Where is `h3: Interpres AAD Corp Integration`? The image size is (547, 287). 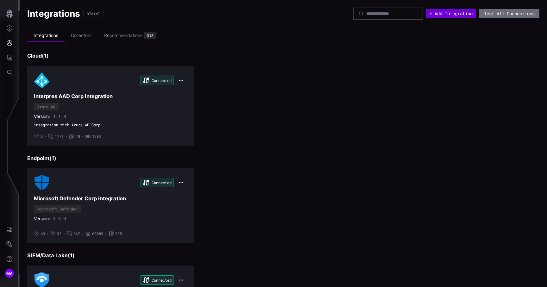 h3: Interpres AAD Corp Integration is located at coordinates (110, 96).